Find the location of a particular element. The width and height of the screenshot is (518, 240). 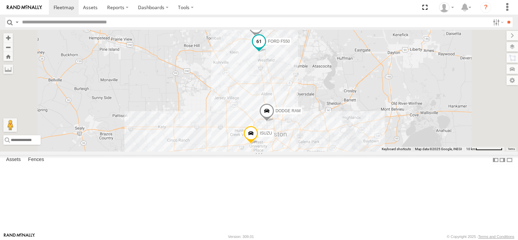

label: Measure is located at coordinates (8, 69).